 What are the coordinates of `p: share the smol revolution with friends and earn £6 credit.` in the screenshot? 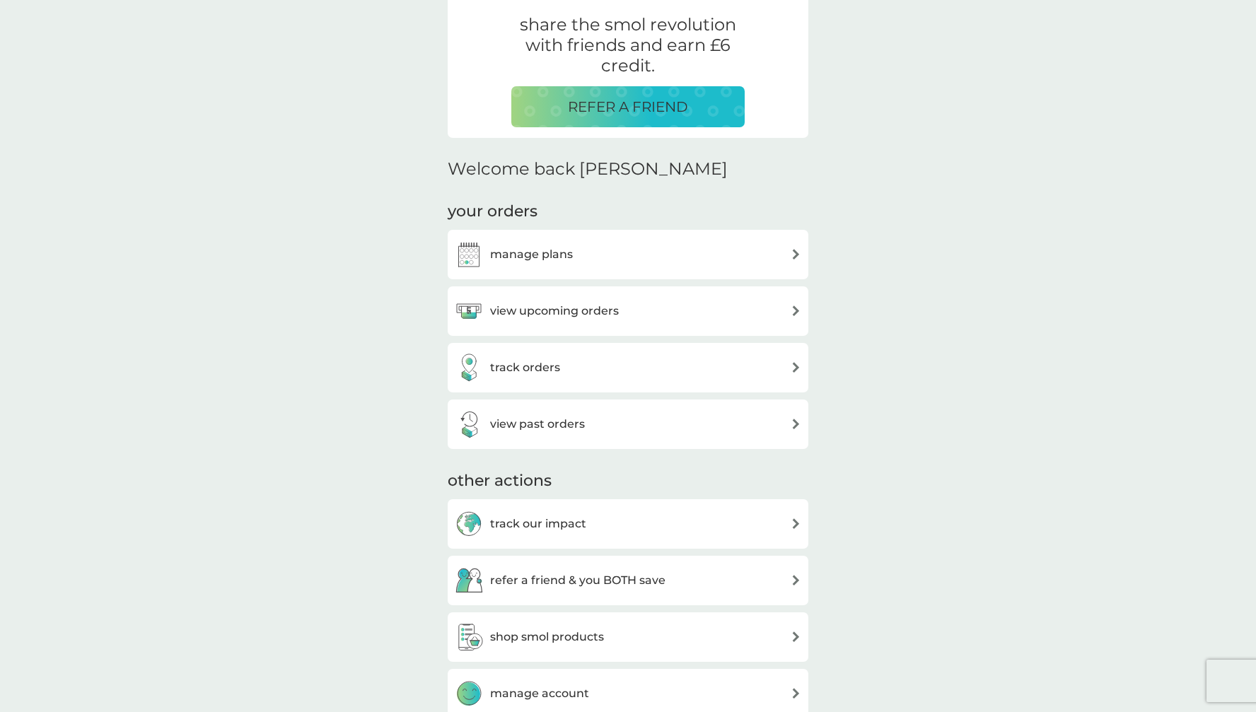 It's located at (628, 45).